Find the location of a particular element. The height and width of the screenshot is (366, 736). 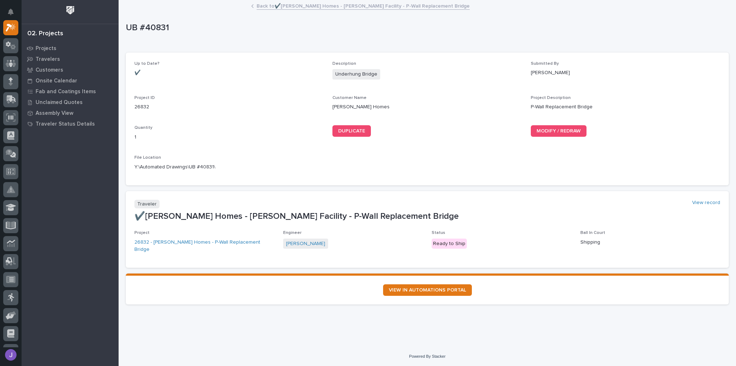

a: Onsite Calendar is located at coordinates (70, 81).